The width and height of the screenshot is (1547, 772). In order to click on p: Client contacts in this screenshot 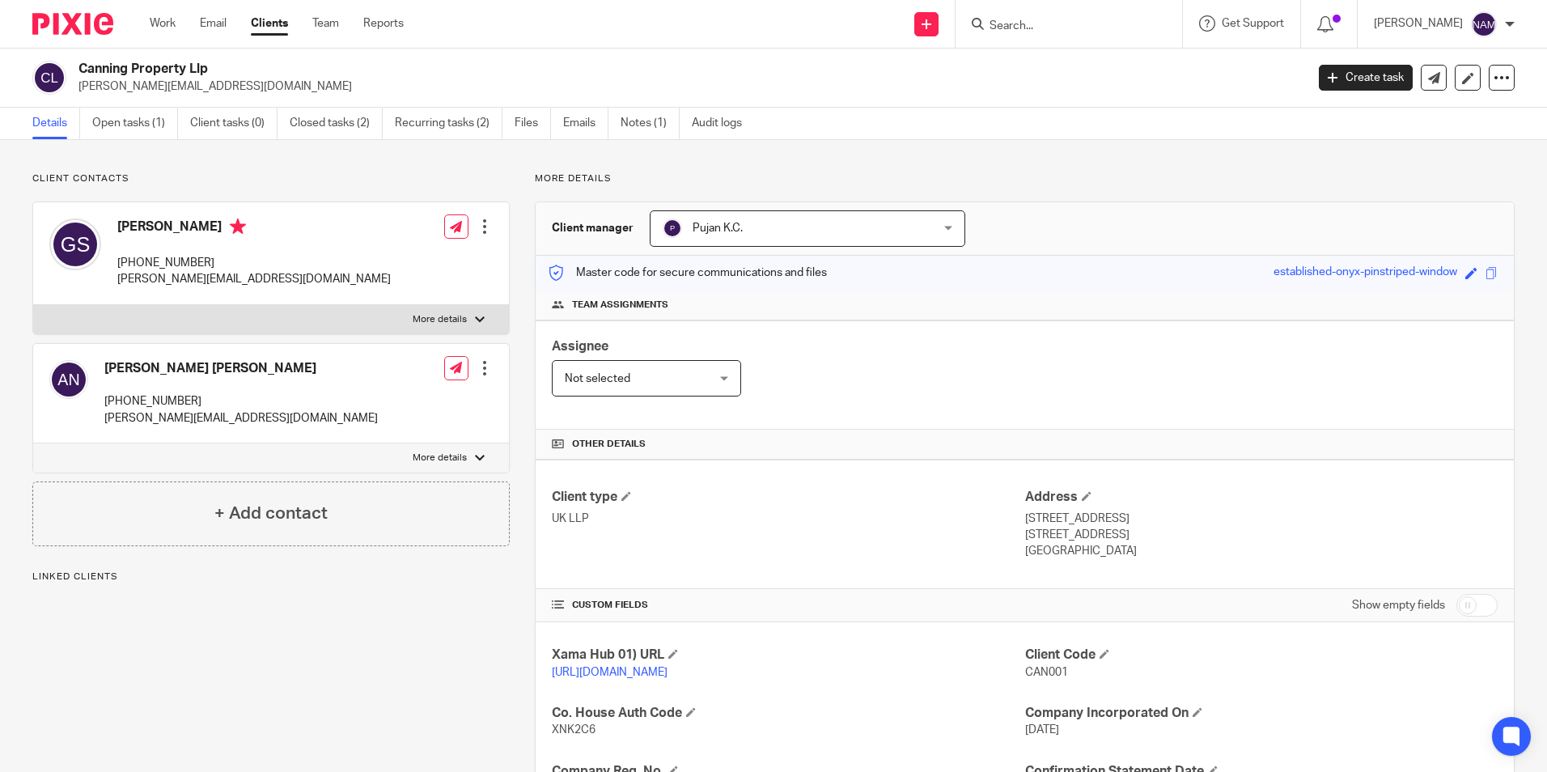, I will do `click(271, 179)`.